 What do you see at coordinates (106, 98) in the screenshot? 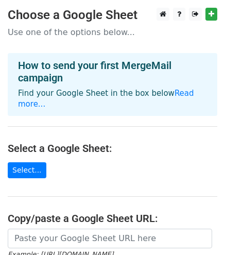
I see `a: Read more...` at bounding box center [106, 98].